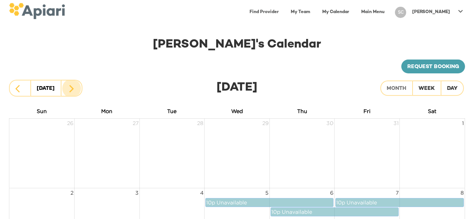 This screenshot has width=474, height=219. What do you see at coordinates (330, 123) in the screenshot?
I see `span: 30` at bounding box center [330, 123].